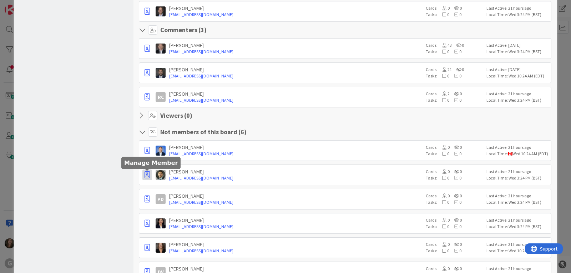  Describe the element at coordinates (161, 151) in the screenshot. I see `img: DP` at that location.